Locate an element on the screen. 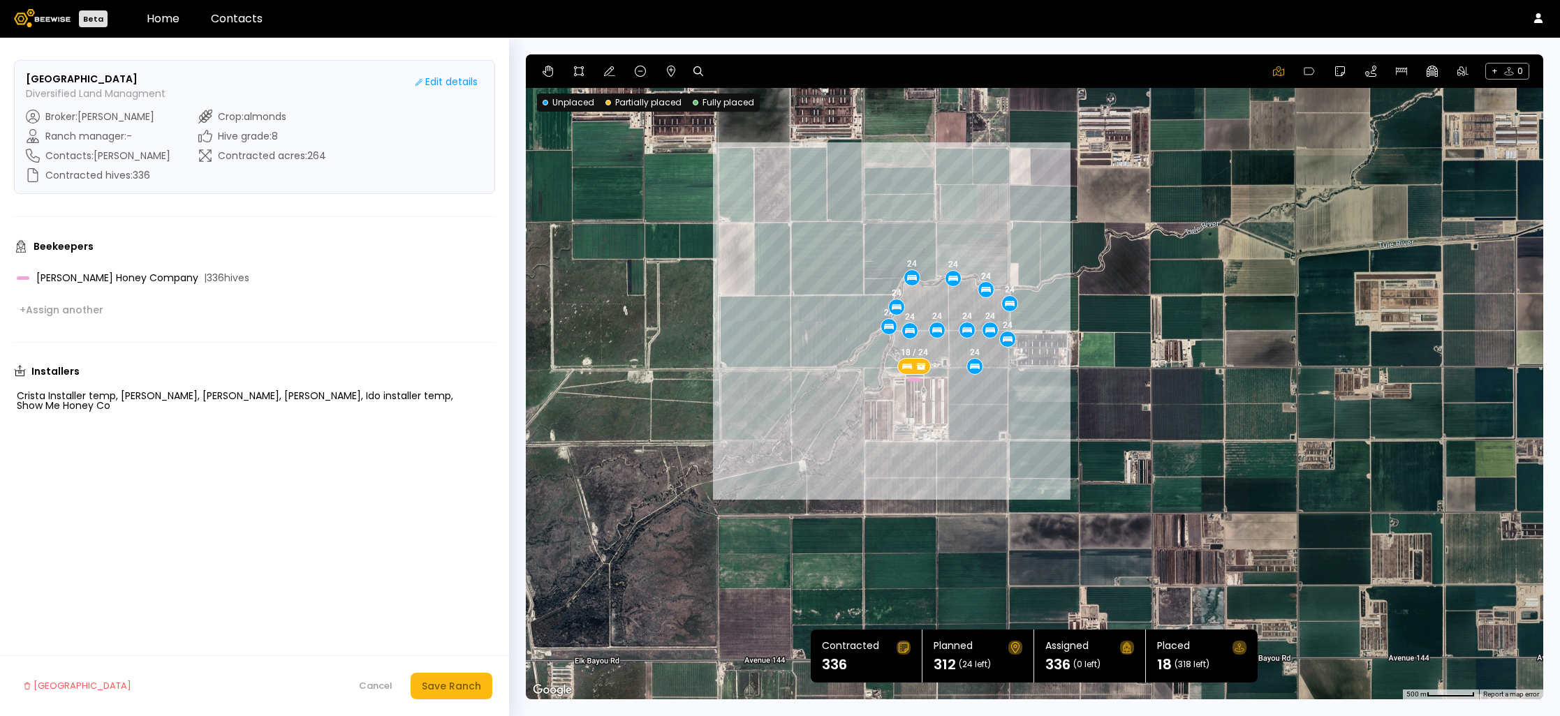 The image size is (1560, 716). div: Cancel is located at coordinates (376, 686).